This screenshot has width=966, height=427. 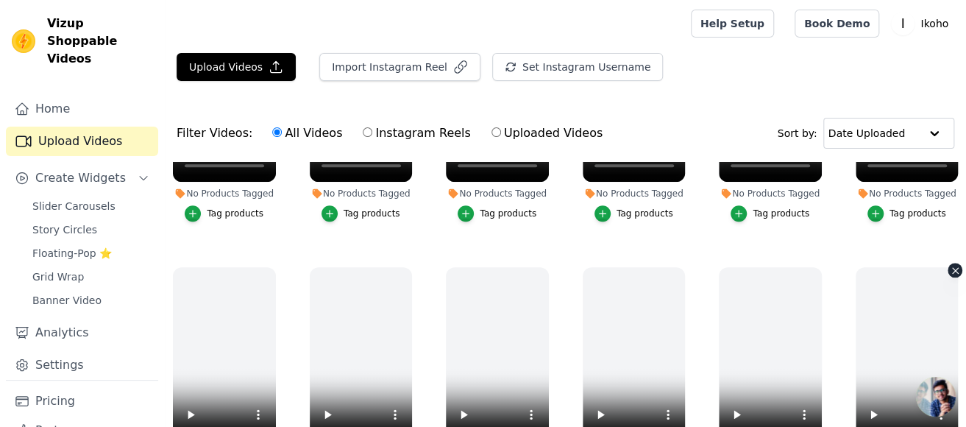 I want to click on a: Help Setup, so click(x=732, y=24).